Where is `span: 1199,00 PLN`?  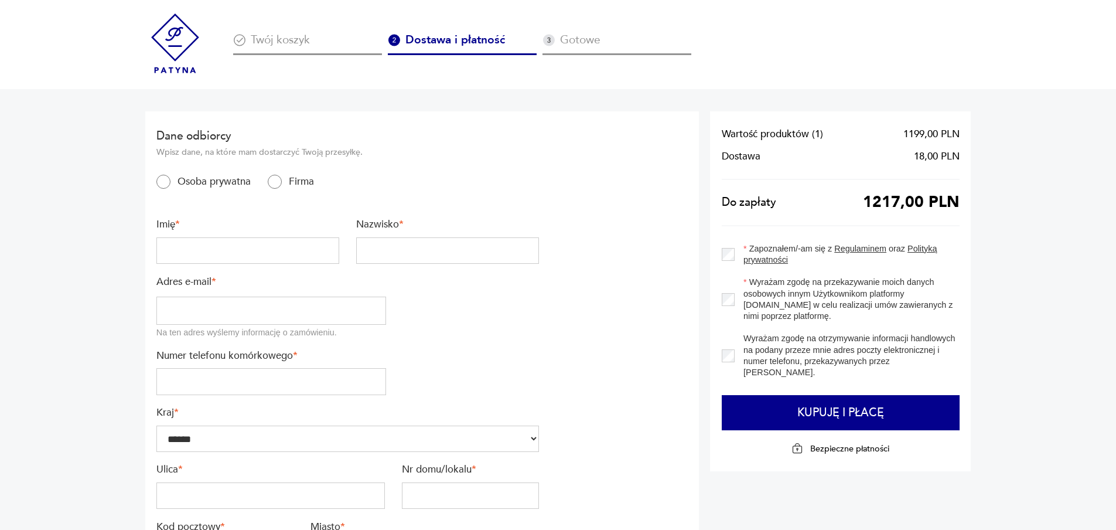 span: 1199,00 PLN is located at coordinates (932, 134).